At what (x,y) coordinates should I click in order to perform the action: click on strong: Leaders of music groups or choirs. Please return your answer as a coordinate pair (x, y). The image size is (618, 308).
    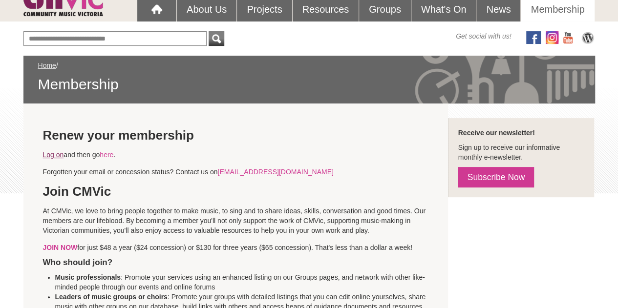
    Looking at the image, I should click on (111, 297).